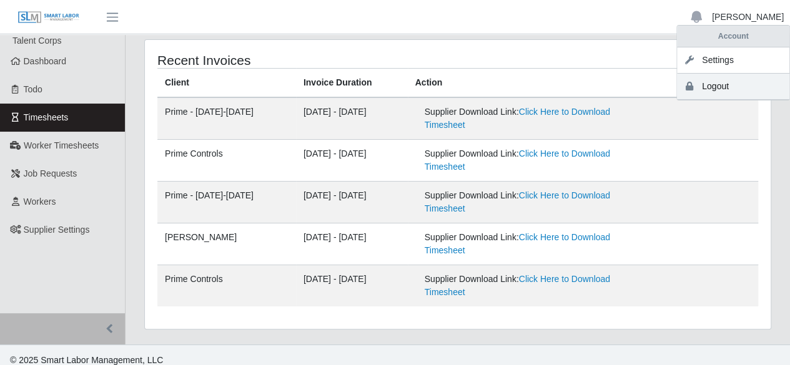 This screenshot has width=790, height=365. I want to click on th: Client, so click(227, 83).